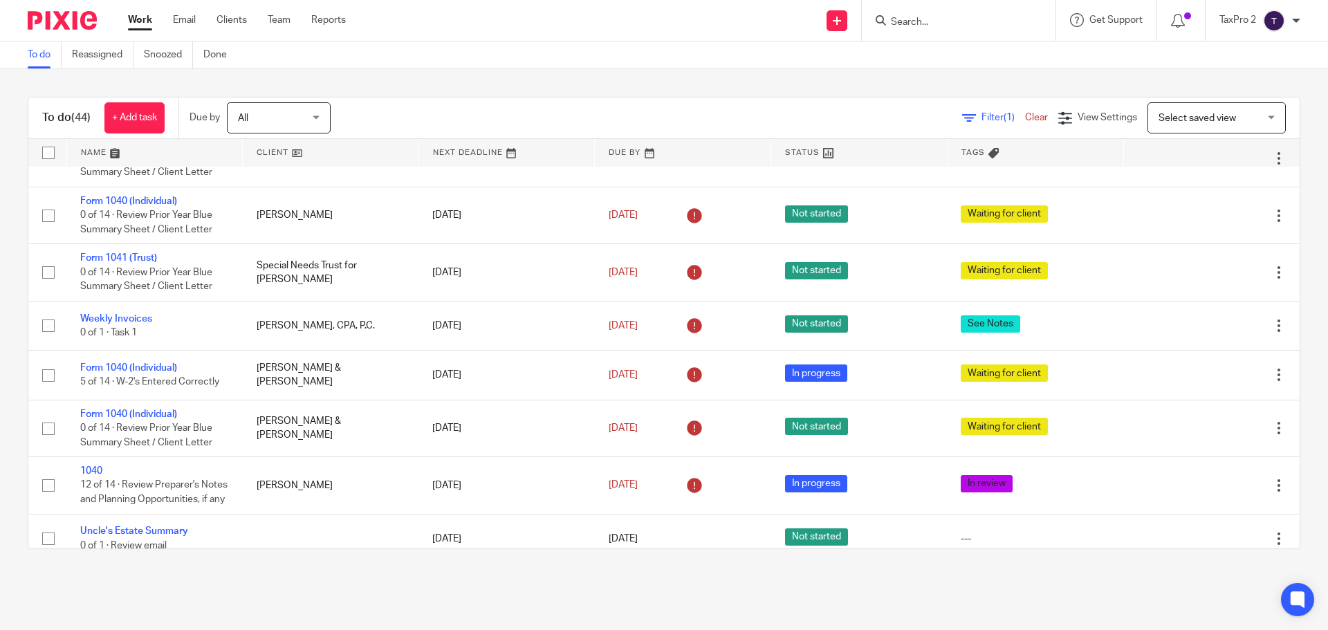 This screenshot has height=630, width=1328. Describe the element at coordinates (990, 324) in the screenshot. I see `span: See Notes` at that location.